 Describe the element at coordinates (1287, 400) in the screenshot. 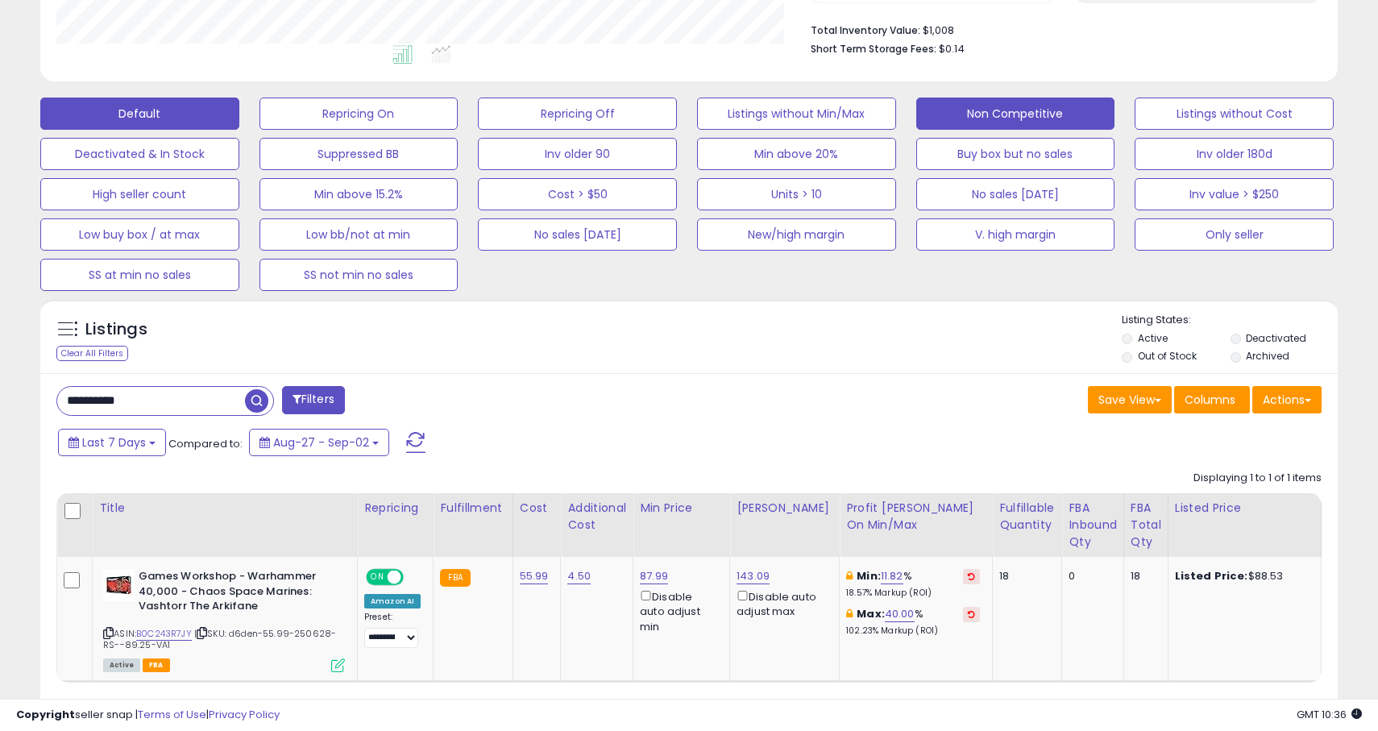

I see `button: Actions` at that location.